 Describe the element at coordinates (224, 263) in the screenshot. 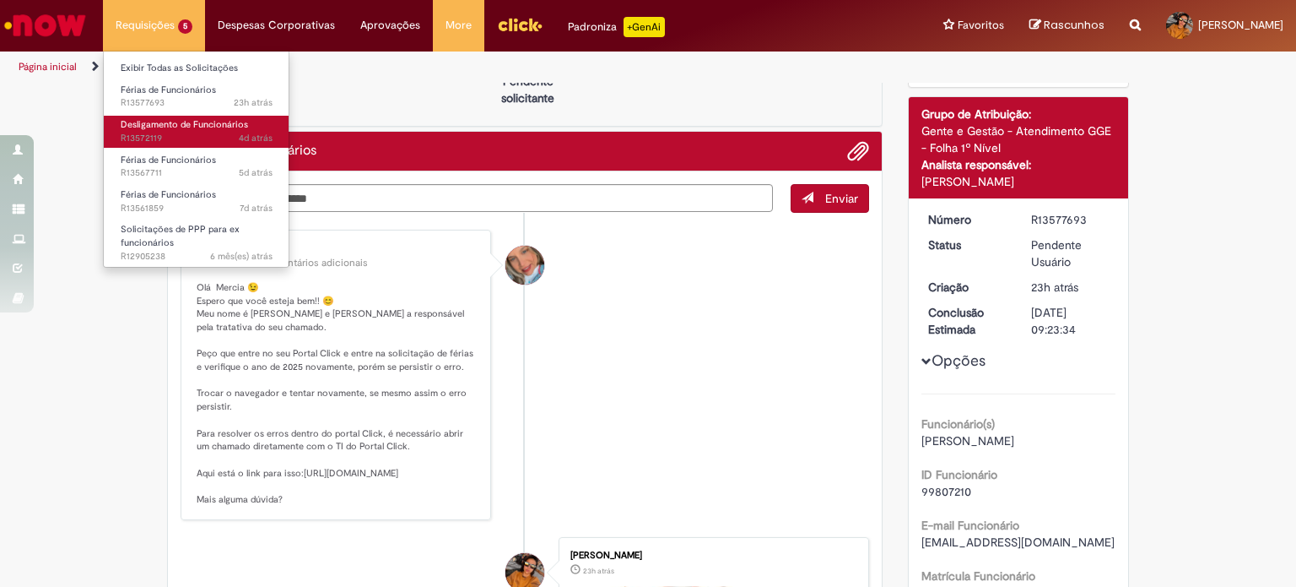

I see `span: 21h atrás` at that location.